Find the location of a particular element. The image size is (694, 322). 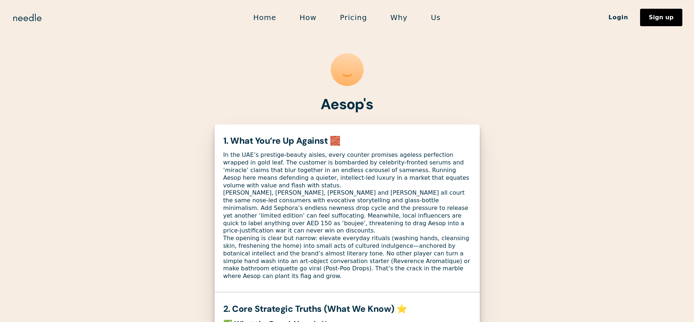

a: Home is located at coordinates (264, 17).